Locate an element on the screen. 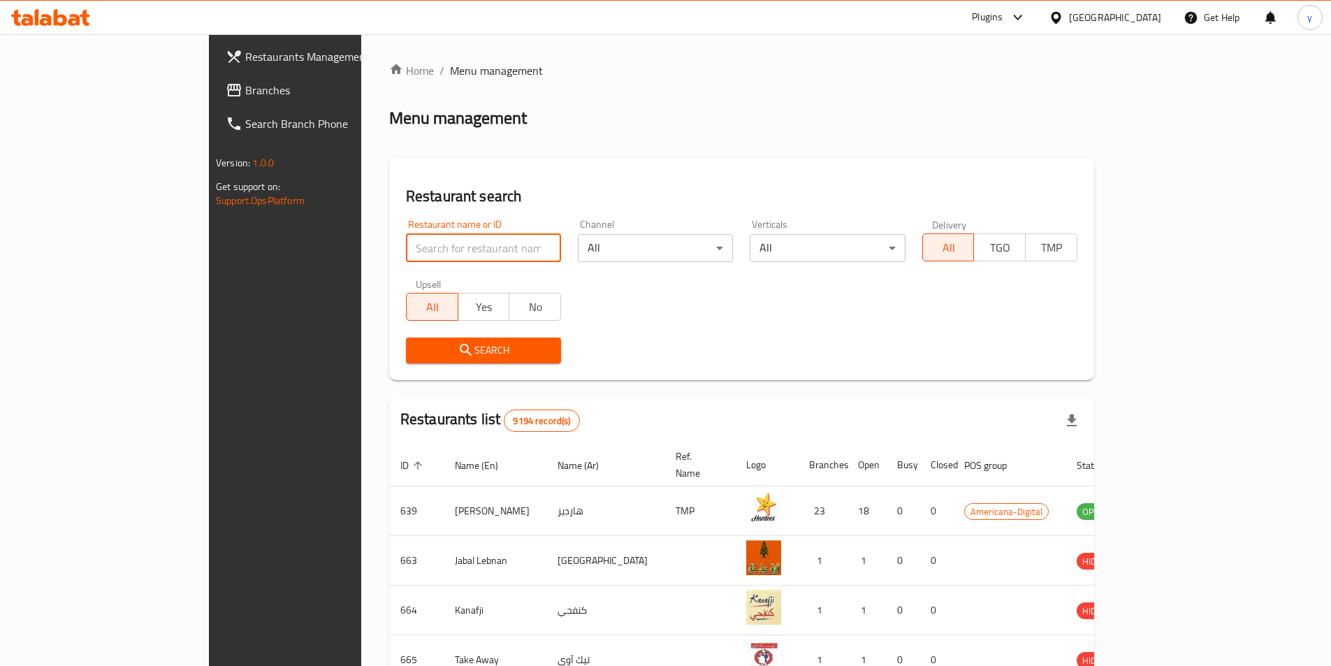  span: Americana-Digital is located at coordinates (1006, 511).